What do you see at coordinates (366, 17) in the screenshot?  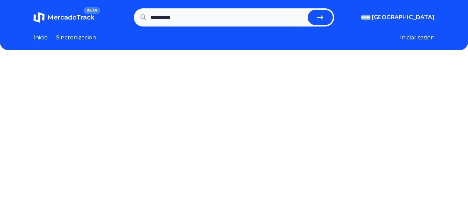 I see `img: Argentina` at bounding box center [366, 17].